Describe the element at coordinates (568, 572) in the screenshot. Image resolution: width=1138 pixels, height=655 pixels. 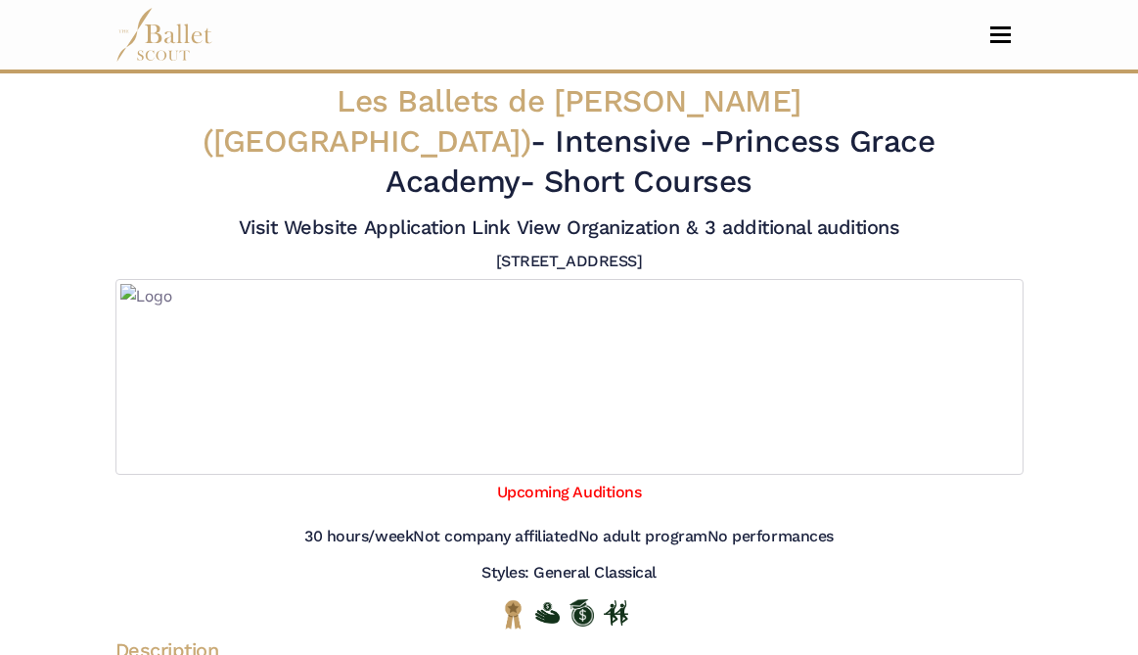
I see `h5: Styles: General Classical` at that location.